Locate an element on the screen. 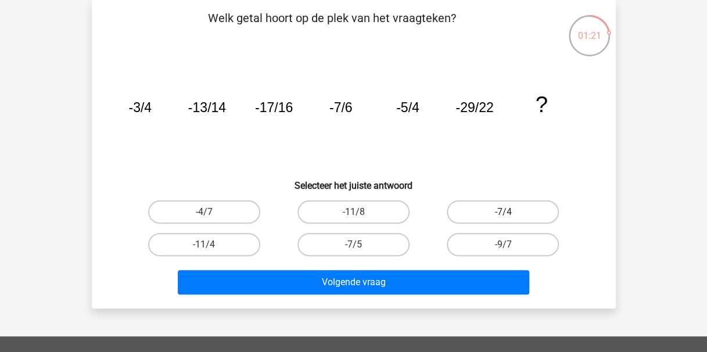 This screenshot has height=352, width=707. div: 01:21 is located at coordinates (589, 28).